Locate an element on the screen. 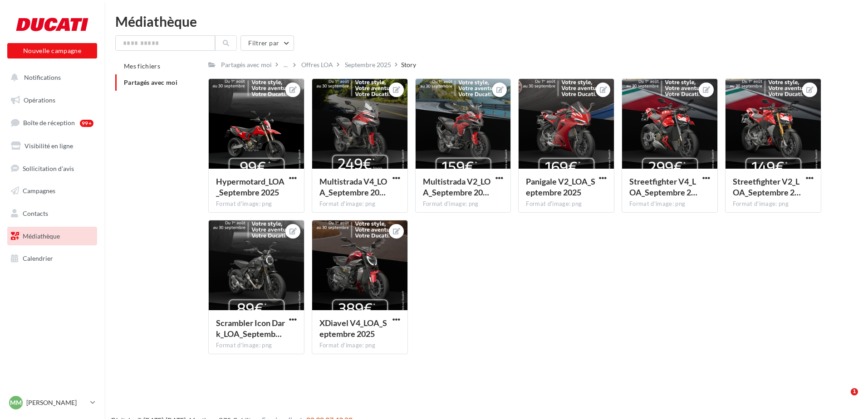  button: Filtrer par is located at coordinates (267, 43).